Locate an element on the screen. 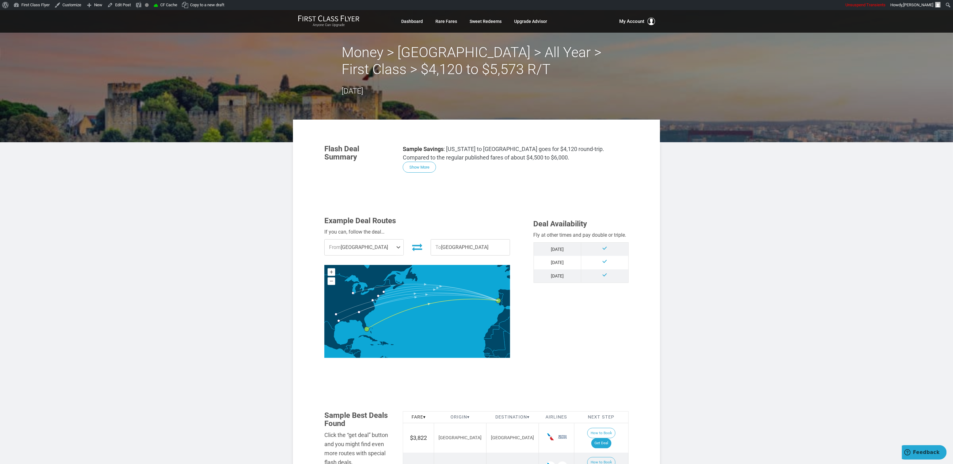 This screenshot has height=464, width=953. path: Guinea-Bissau is located at coordinates (487, 357).